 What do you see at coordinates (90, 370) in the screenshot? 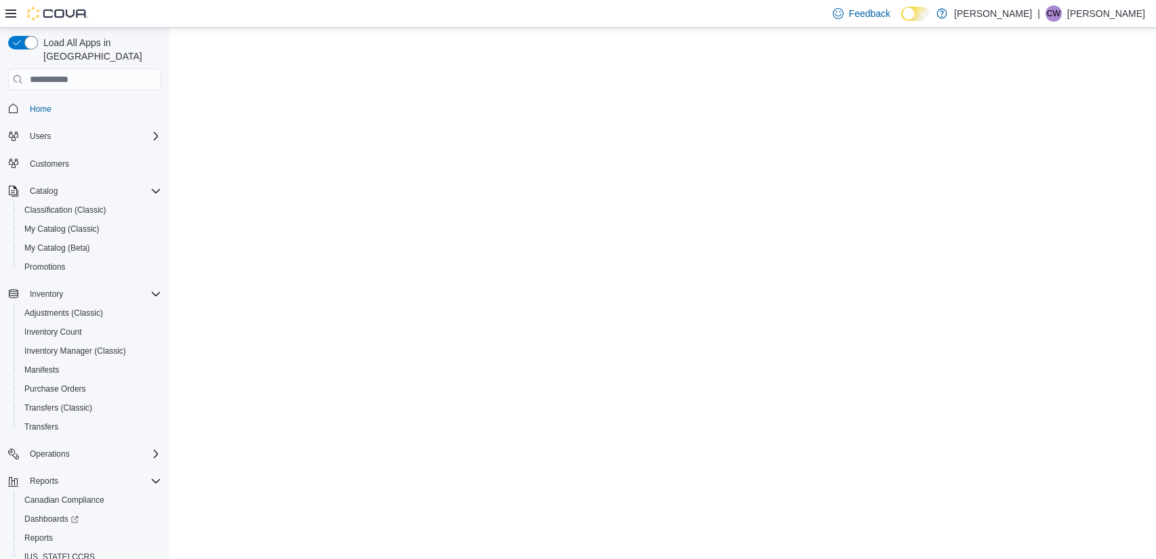
I see `button: Manifests` at bounding box center [90, 370].